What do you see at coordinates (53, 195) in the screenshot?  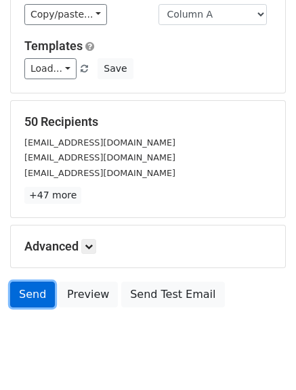 I see `a: +47 more` at bounding box center [53, 195].